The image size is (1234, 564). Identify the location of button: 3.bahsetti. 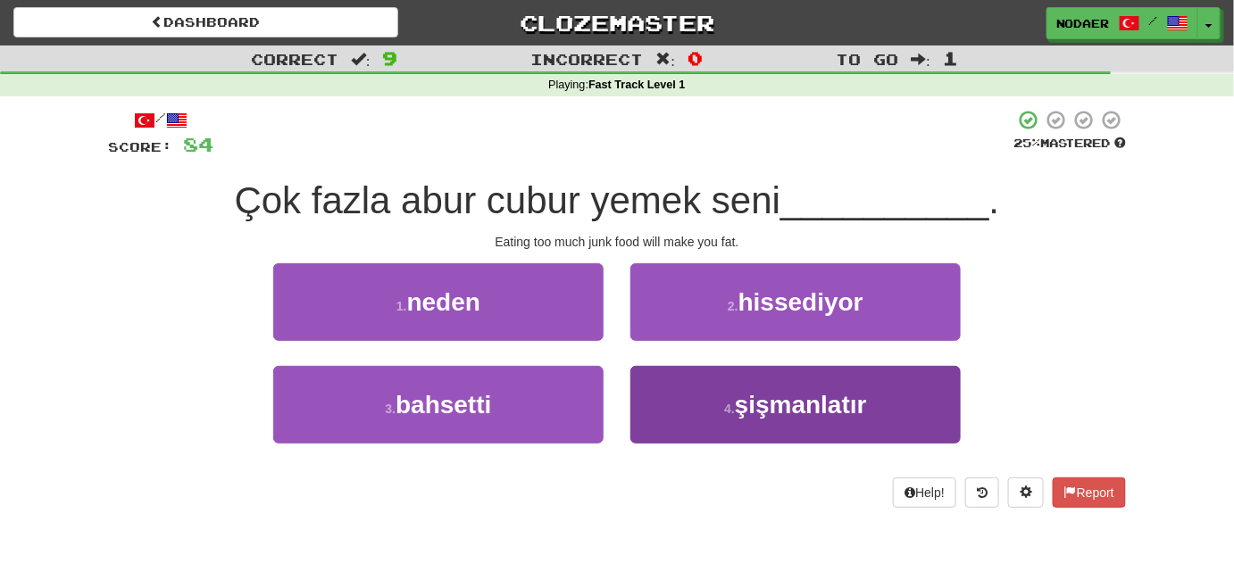
(438, 404).